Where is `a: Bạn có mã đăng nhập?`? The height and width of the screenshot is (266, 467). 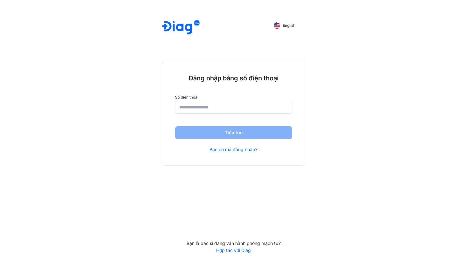
a: Bạn có mã đăng nhập? is located at coordinates (234, 149).